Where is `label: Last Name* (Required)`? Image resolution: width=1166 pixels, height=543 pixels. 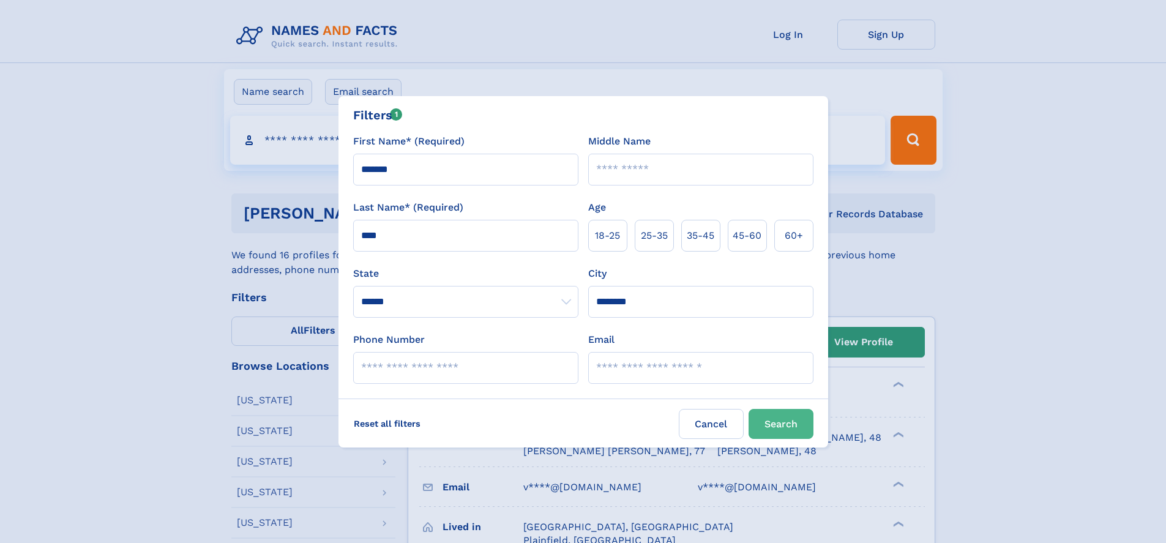
label: Last Name* (Required) is located at coordinates (408, 208).